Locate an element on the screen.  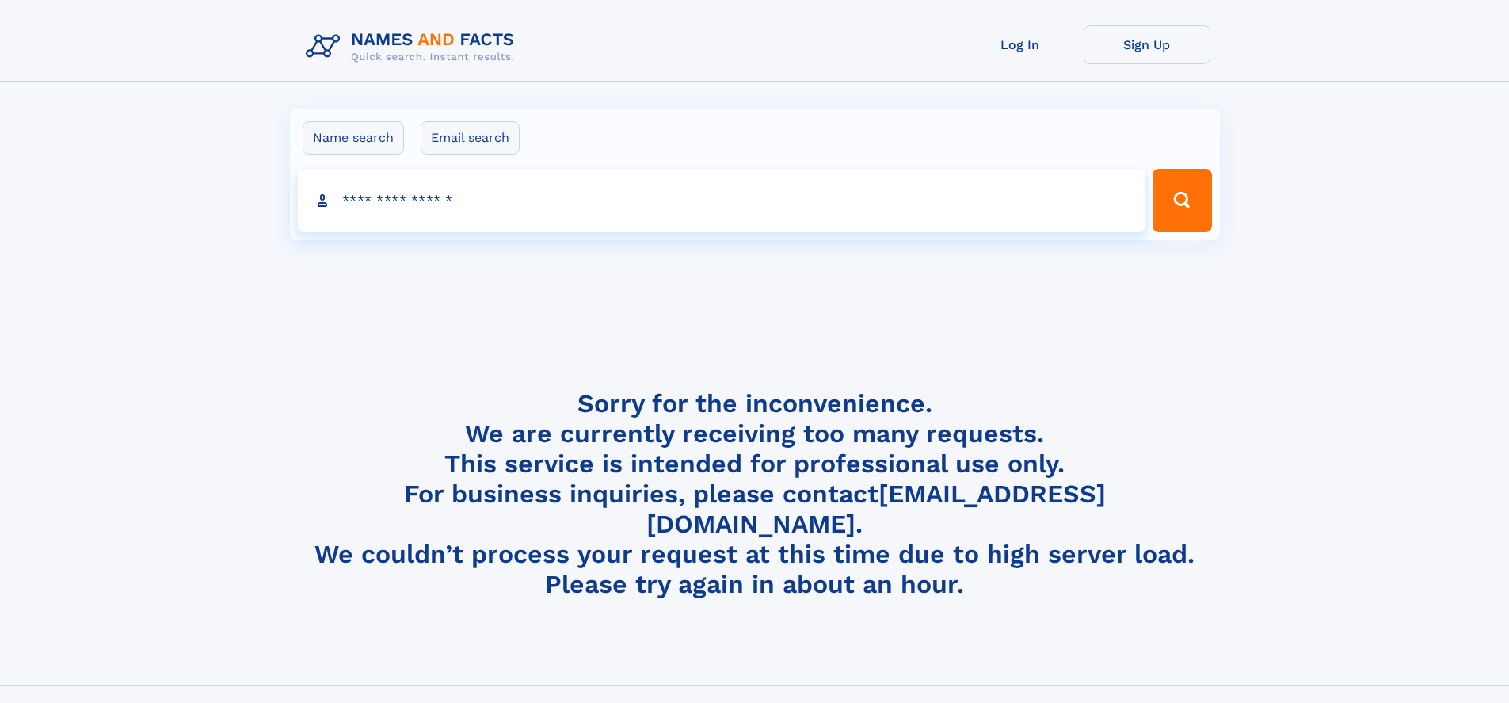
h4: Sorry for the inconvenience. We are currently receiving too many requests. This service is intend... is located at coordinates (755, 493).